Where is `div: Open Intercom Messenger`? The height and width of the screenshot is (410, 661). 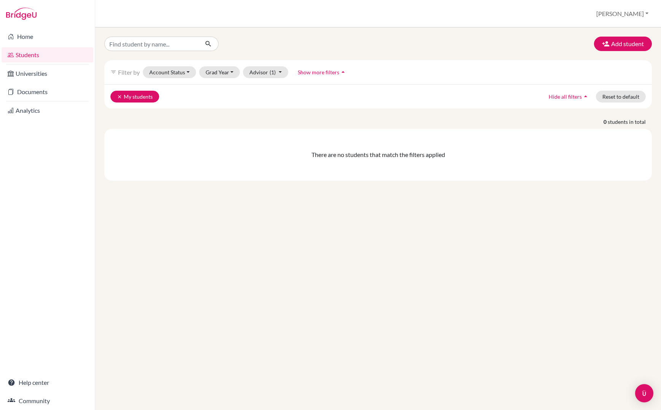
div: Open Intercom Messenger is located at coordinates (644, 393).